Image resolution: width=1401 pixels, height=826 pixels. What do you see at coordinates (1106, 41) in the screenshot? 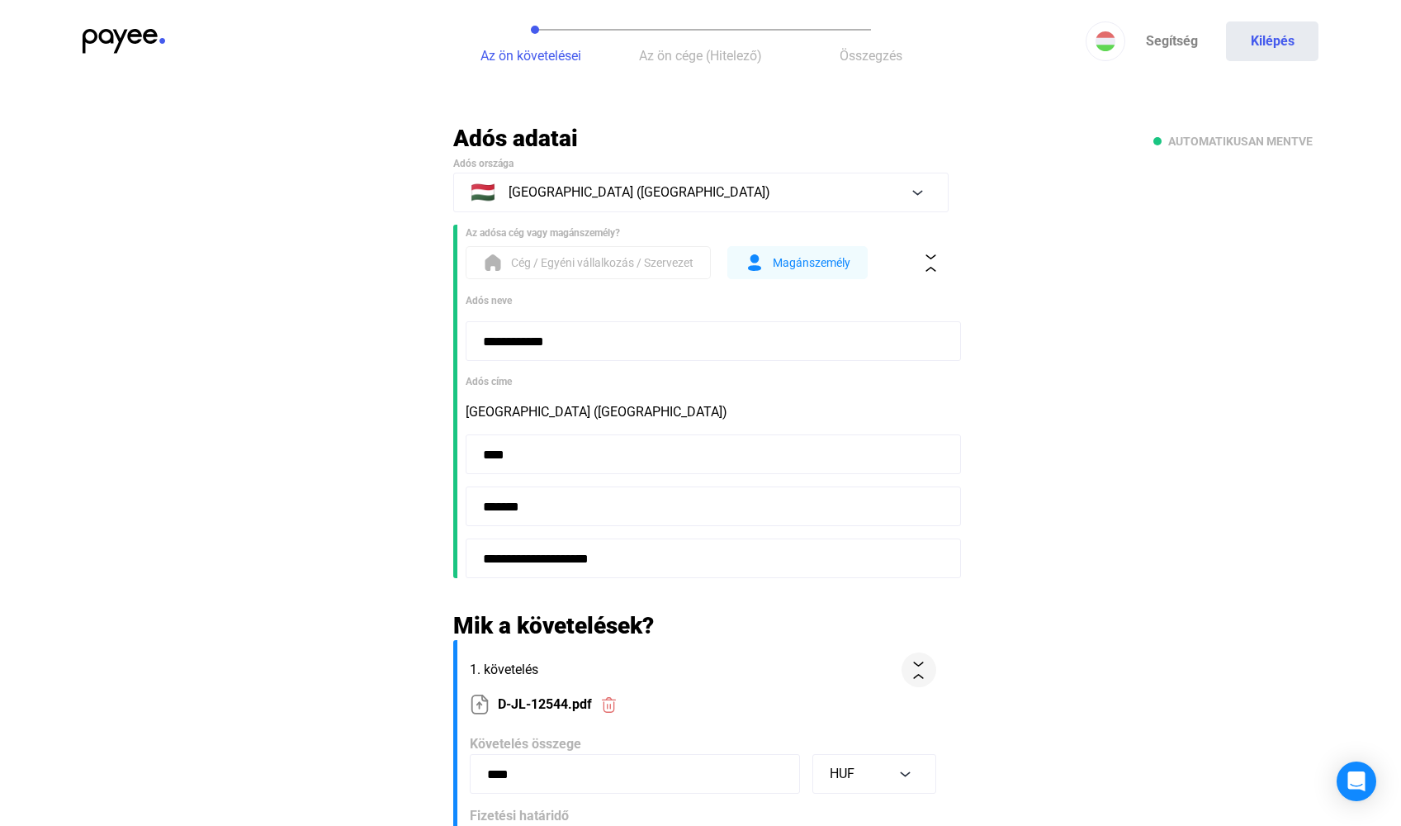
I see `img: HU` at bounding box center [1106, 41].